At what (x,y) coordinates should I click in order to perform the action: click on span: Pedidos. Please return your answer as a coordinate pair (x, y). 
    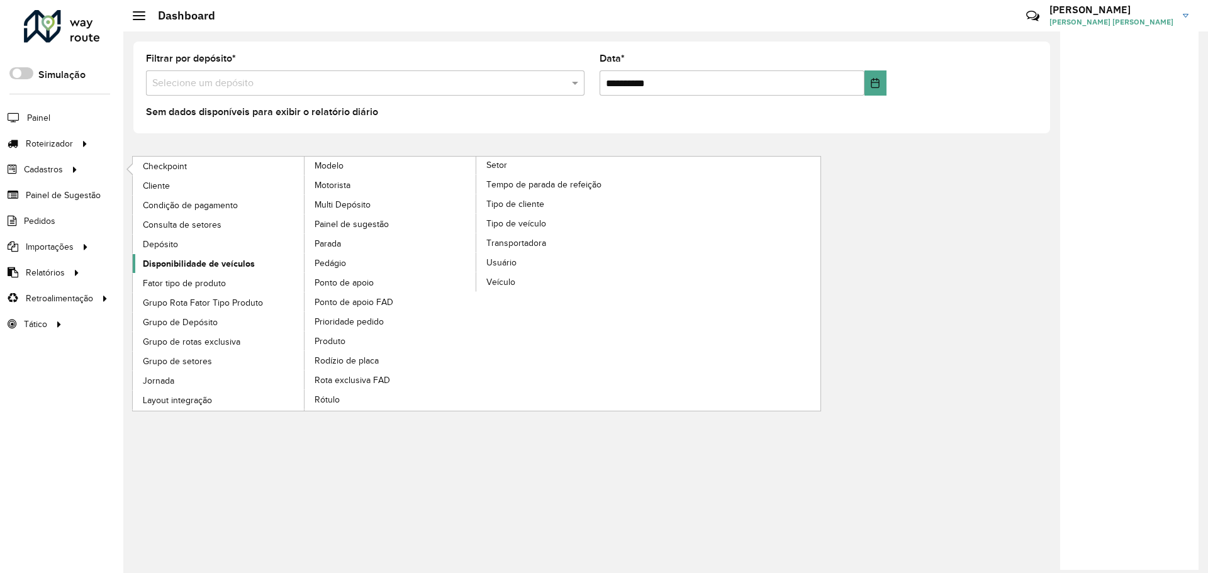
    Looking at the image, I should click on (40, 221).